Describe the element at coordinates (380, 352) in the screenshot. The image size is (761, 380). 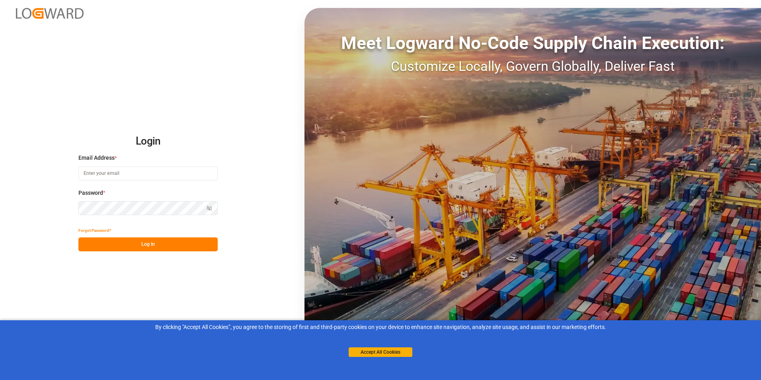
I see `button: Accept All Cookies` at that location.